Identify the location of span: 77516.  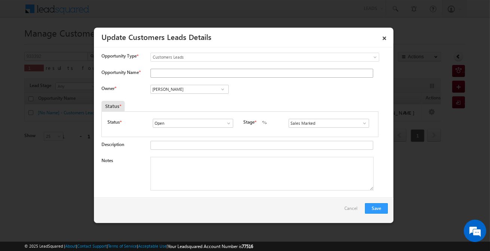
(247, 247).